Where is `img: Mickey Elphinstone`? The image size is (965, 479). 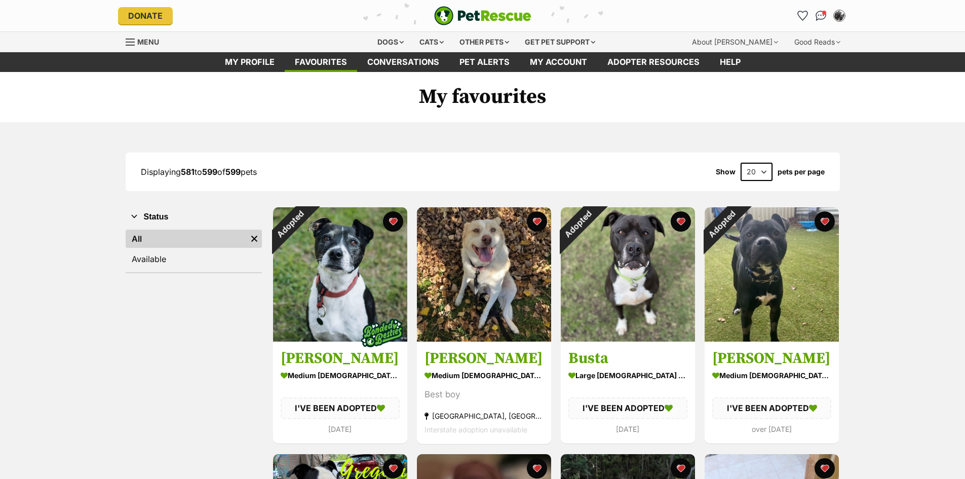 img: Mickey Elphinstone is located at coordinates (484, 274).